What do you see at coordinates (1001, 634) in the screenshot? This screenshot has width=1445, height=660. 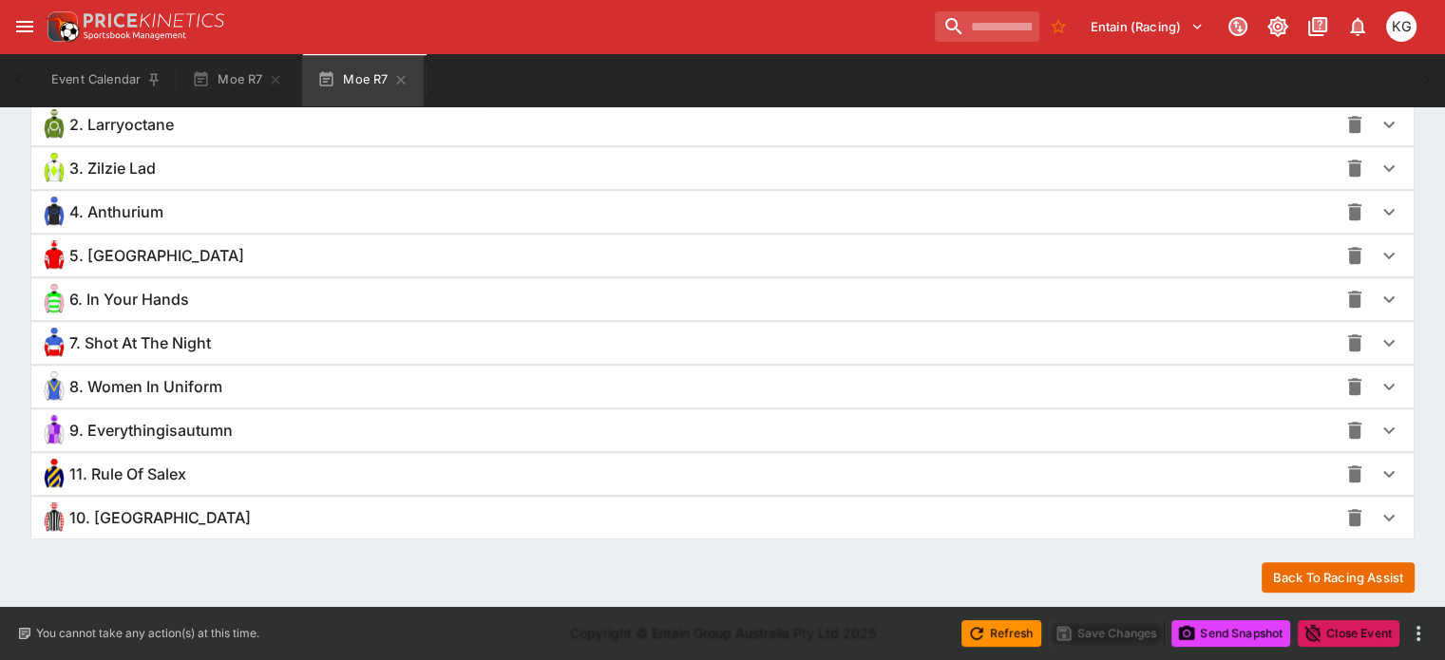 I see `button: Refresh` at bounding box center [1001, 634].